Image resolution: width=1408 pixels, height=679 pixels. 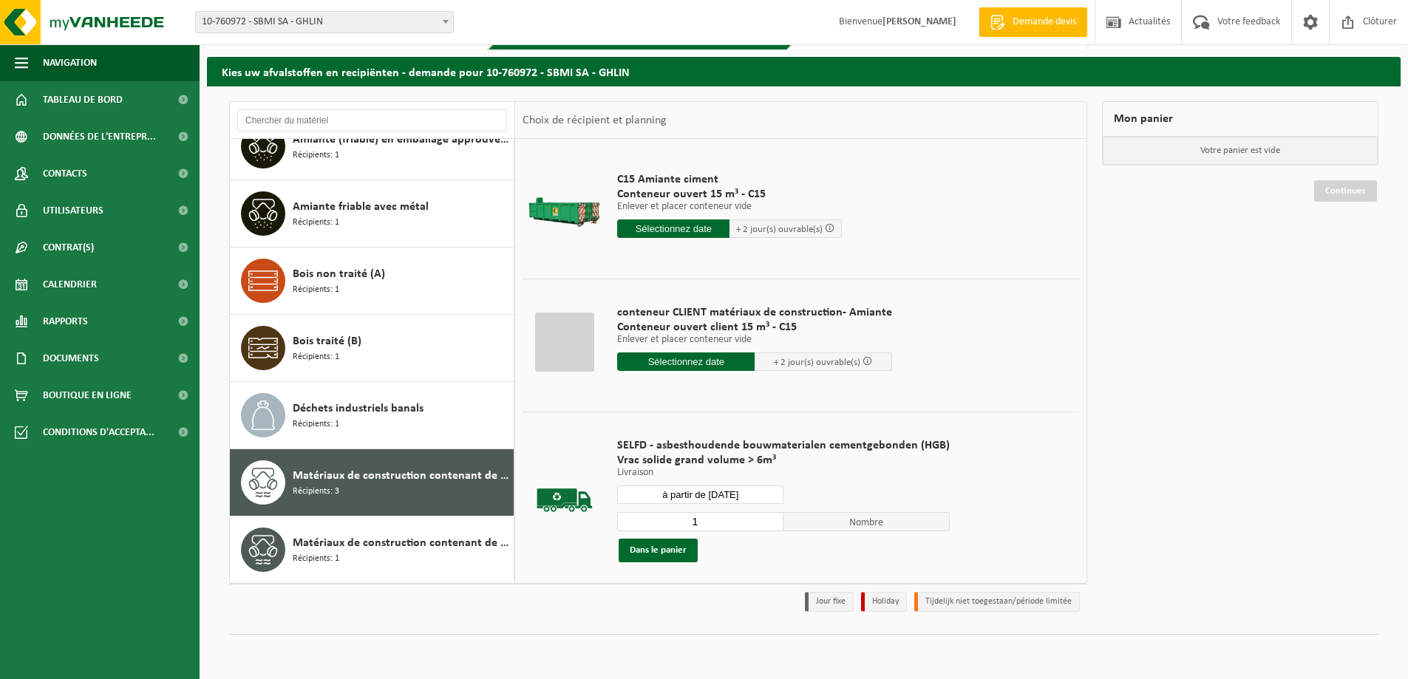 What do you see at coordinates (594, 120) in the screenshot?
I see `div: Choix de récipient et planning` at bounding box center [594, 120].